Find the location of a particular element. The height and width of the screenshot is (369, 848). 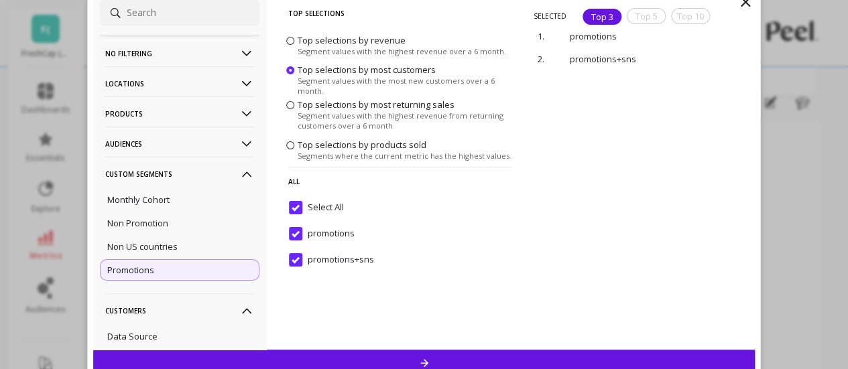

p: 2. is located at coordinates (544, 59).